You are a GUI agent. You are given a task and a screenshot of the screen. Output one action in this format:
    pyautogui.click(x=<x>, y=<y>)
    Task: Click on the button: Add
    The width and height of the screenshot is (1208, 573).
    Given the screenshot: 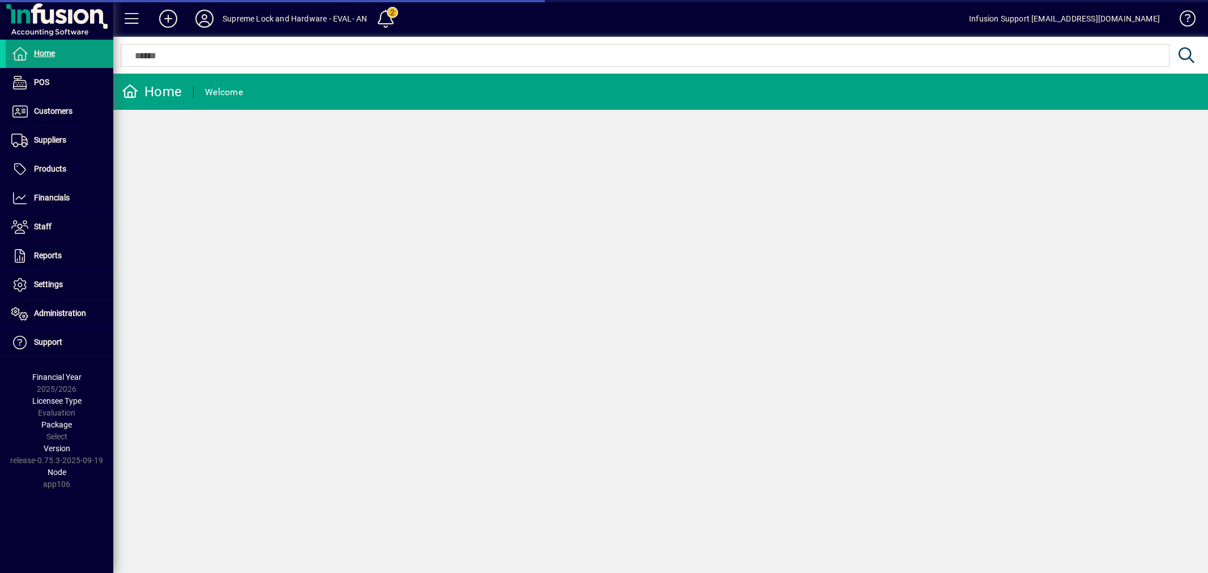 What is the action you would take?
    pyautogui.click(x=168, y=19)
    